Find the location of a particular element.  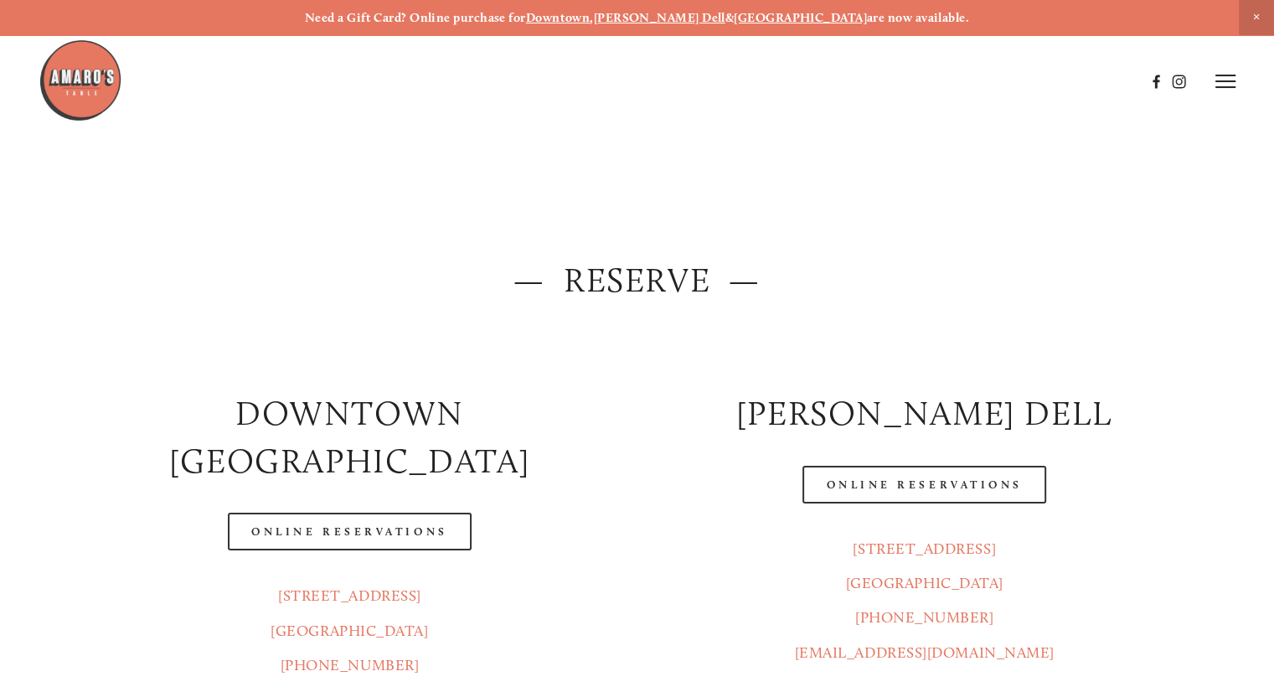

strong: Need a Gift Card? Online purchase for is located at coordinates (415, 18).